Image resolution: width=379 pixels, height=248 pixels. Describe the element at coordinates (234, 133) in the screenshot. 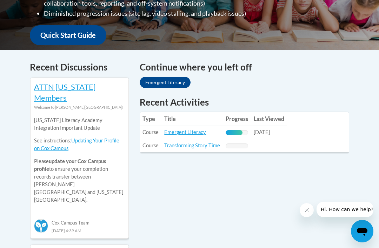

I see `div: Progress, %` at that location.